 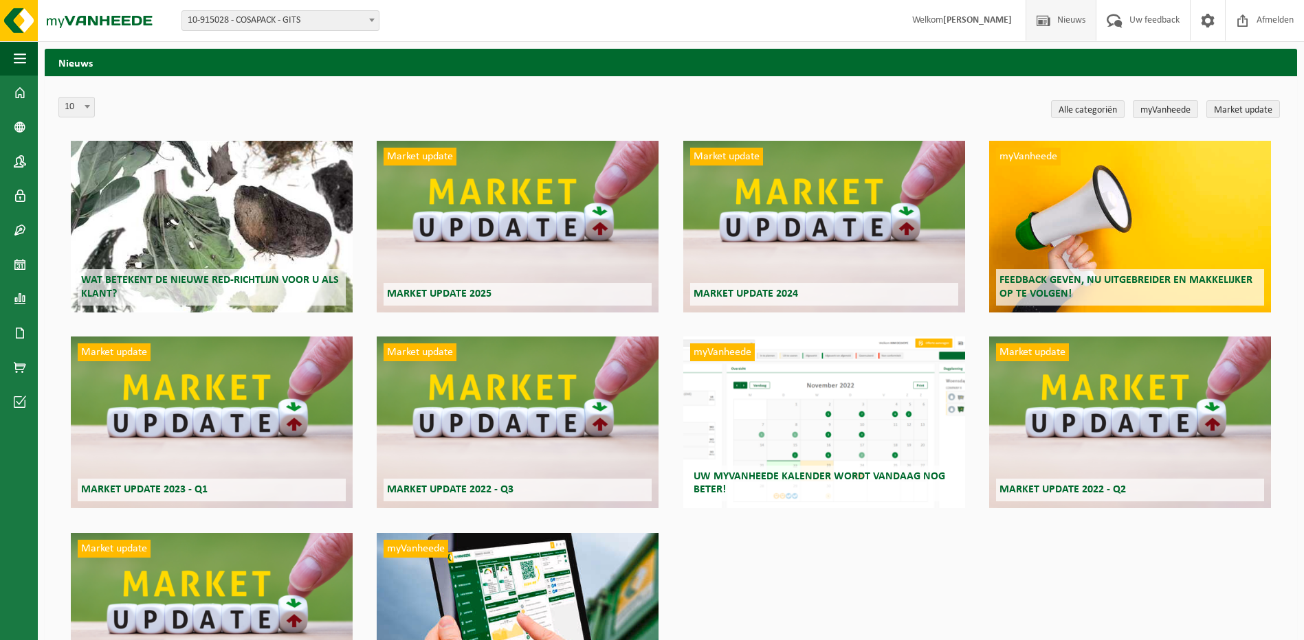 What do you see at coordinates (1165, 109) in the screenshot?
I see `a: myVanheede` at bounding box center [1165, 109].